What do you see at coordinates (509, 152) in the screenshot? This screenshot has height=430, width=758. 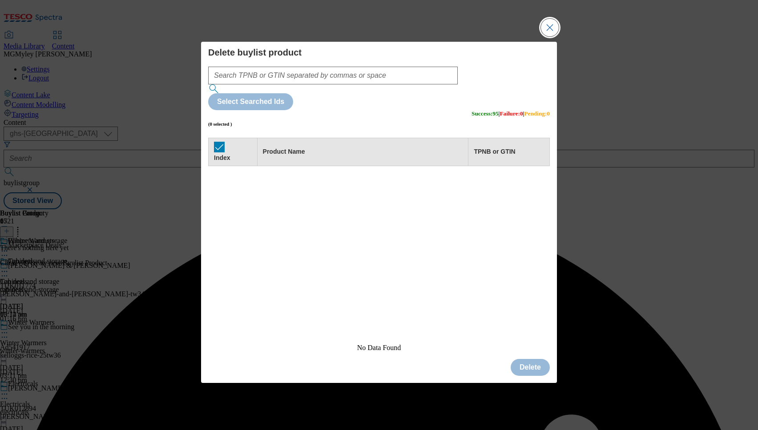 I see `div: TPNB or GTIN` at bounding box center [509, 152].